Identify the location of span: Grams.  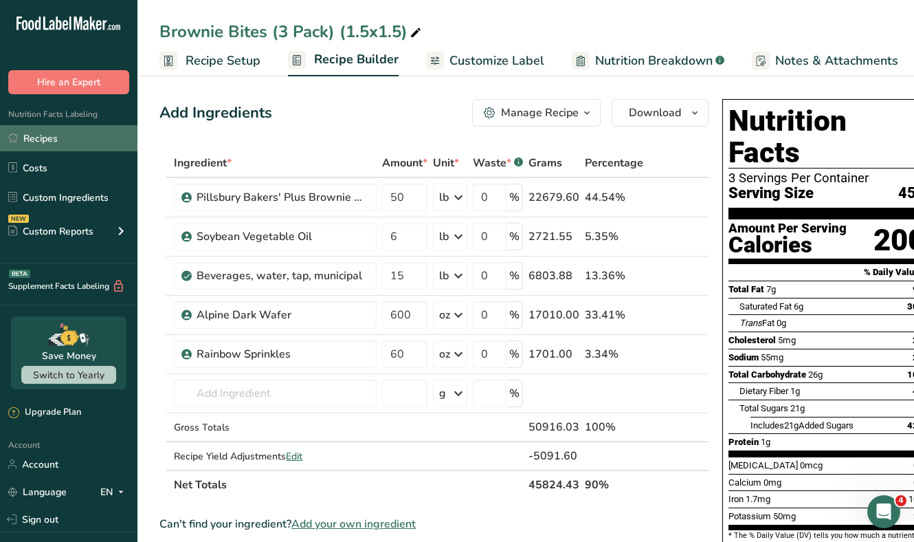
(545, 163).